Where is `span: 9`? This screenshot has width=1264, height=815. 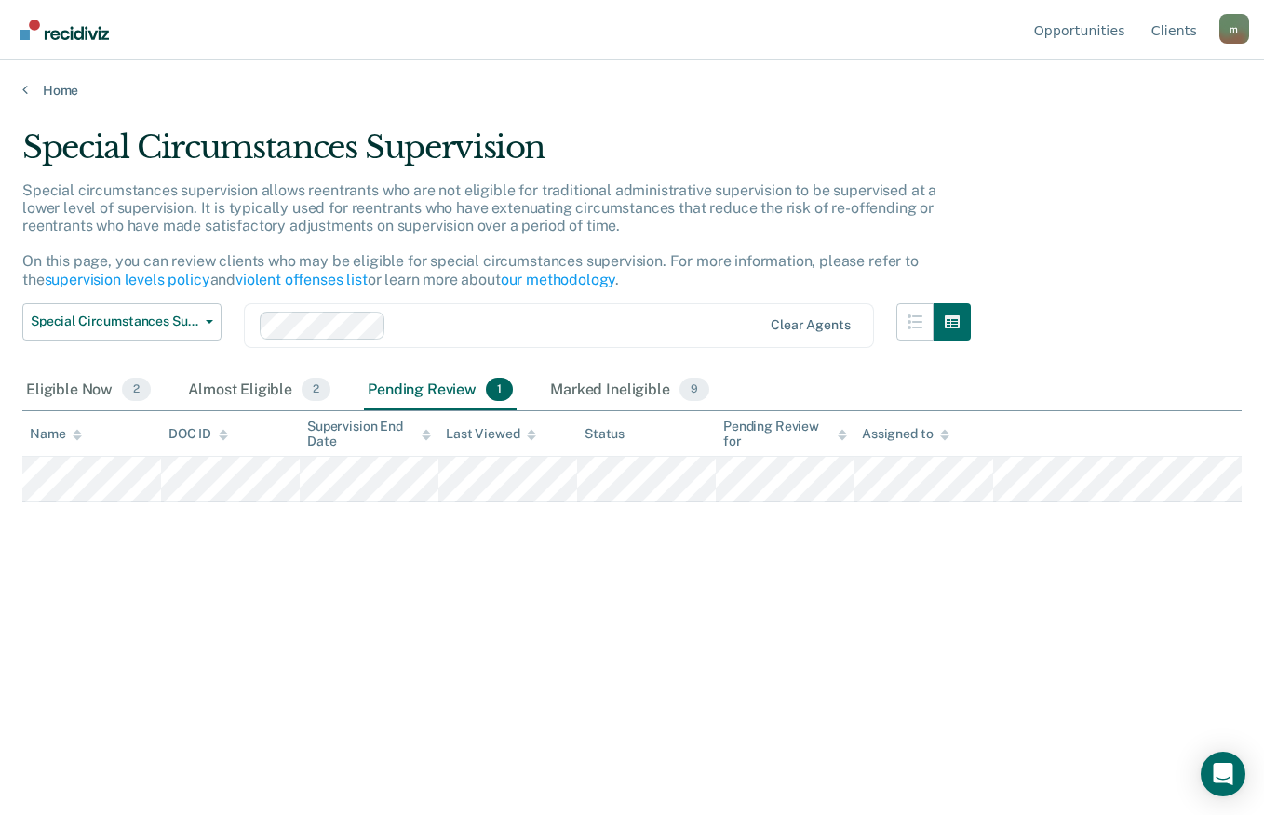 span: 9 is located at coordinates (694, 390).